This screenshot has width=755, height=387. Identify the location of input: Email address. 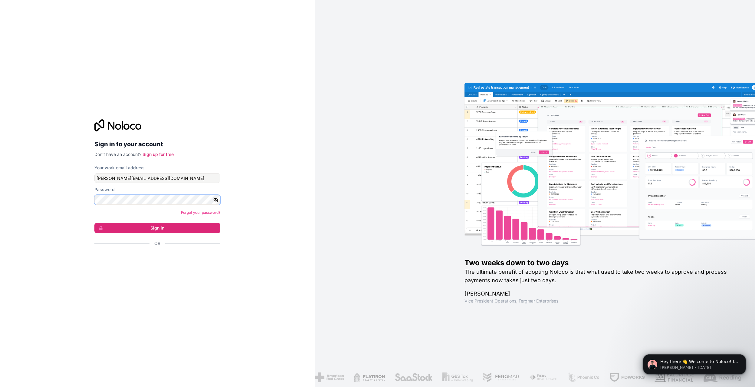
(157, 178).